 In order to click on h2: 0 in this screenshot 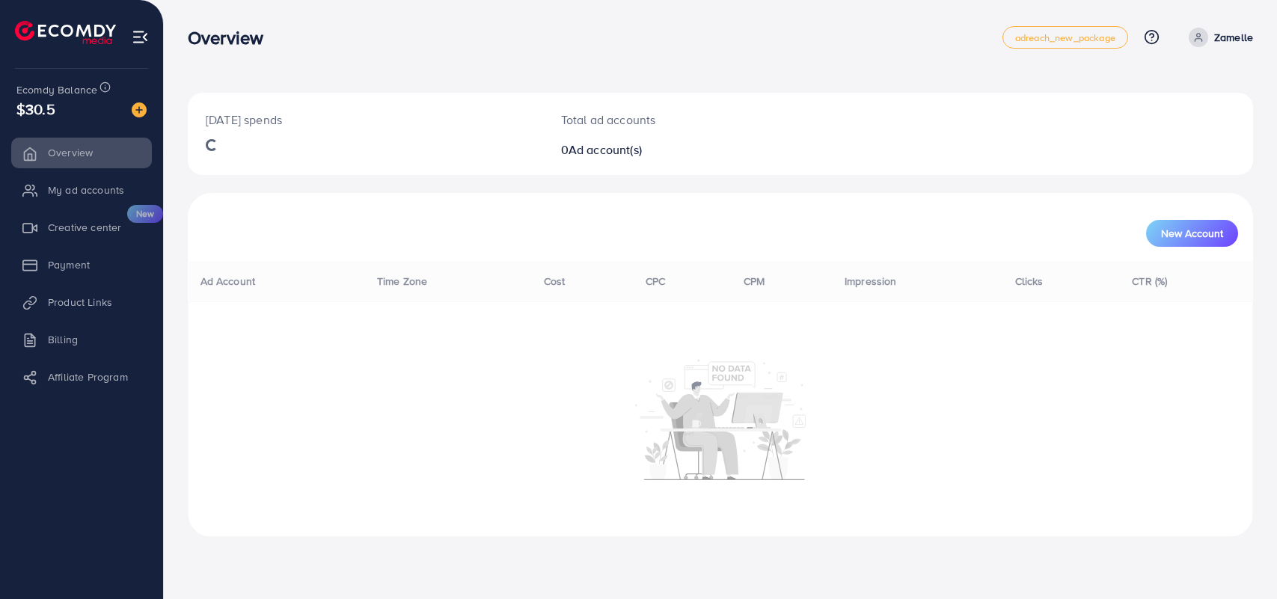, I will do `click(676, 150)`.